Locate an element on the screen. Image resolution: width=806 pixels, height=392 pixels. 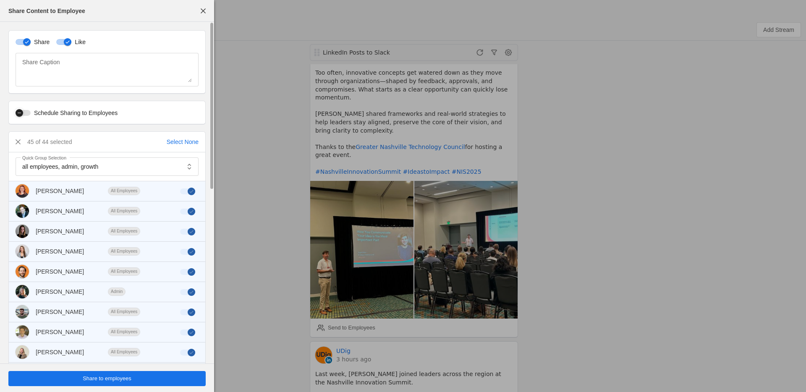
div: Share Content to Employee is located at coordinates (47, 11).